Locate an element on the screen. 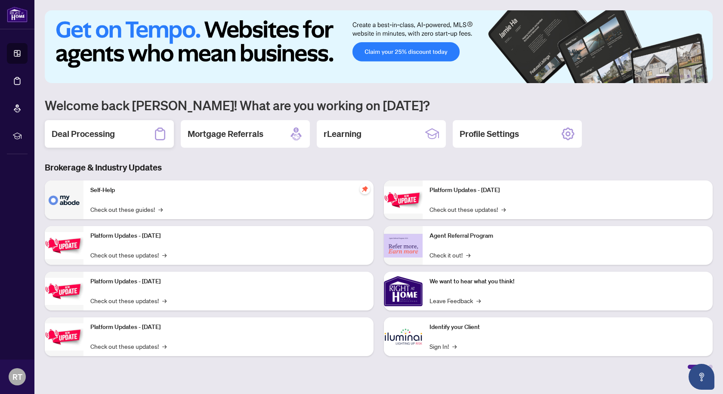 The width and height of the screenshot is (723, 394). p: Identify your Client is located at coordinates (567, 327).